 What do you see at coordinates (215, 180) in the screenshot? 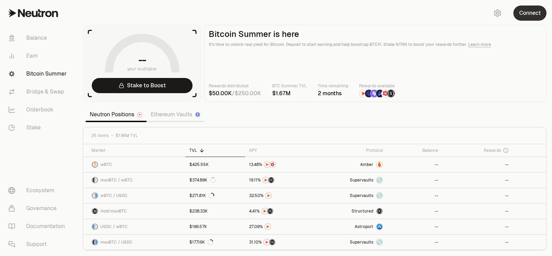
I see `a: $374.89K` at bounding box center [215, 180].